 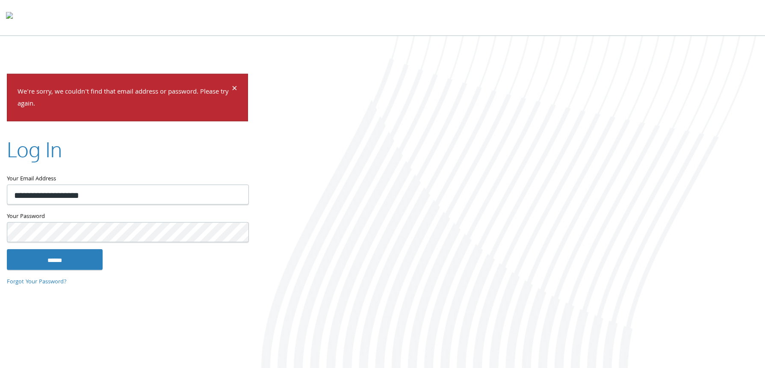 I want to click on img: todyl-logo-dark.svg, so click(x=9, y=18).